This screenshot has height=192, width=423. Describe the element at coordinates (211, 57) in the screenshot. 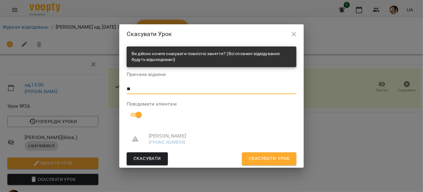

I see `div: Ви дійсно хочете скасувати повністю заняття? (Всі сплачені відвідування будуть відшкодовані)` at that location.